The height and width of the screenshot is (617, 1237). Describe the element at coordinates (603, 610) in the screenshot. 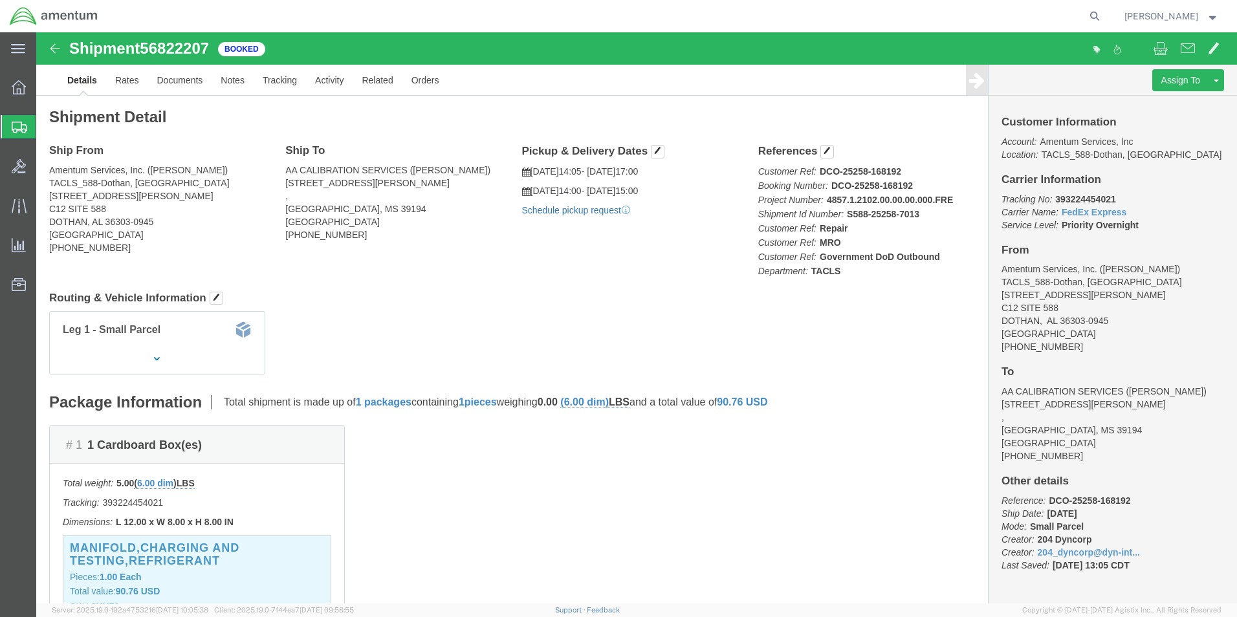

I see `a: Feedback` at that location.